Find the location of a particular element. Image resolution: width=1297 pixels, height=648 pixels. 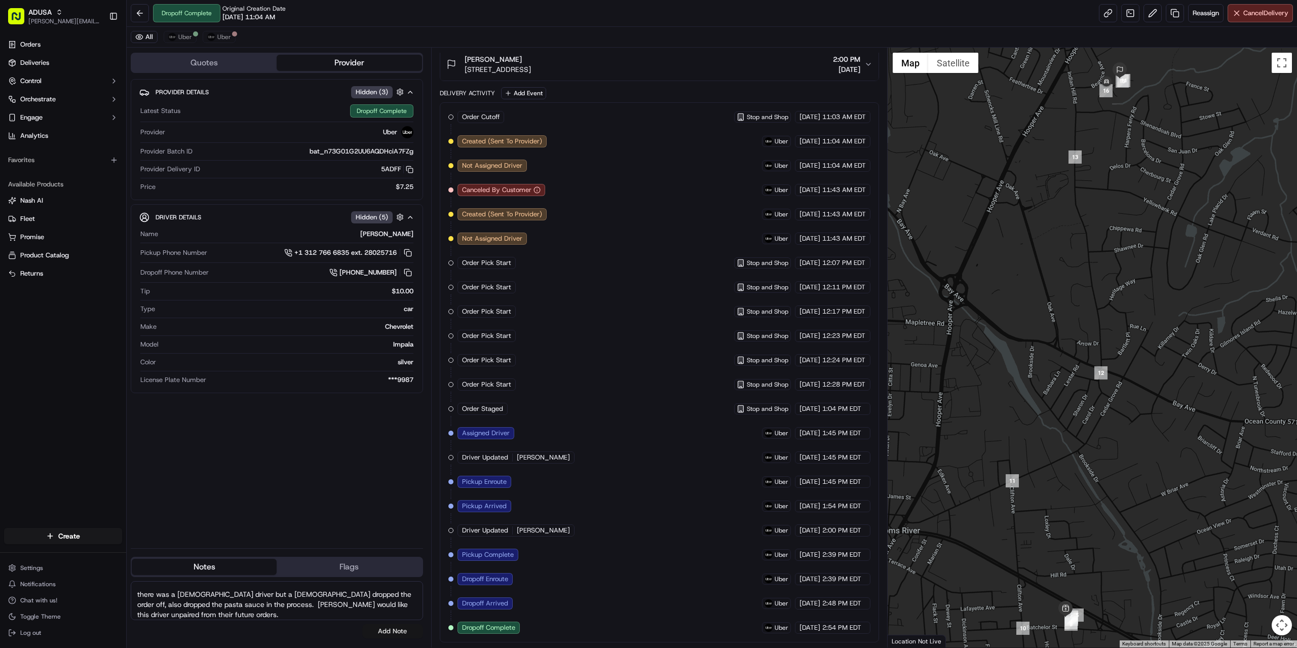

span: 11:04 AM EDT is located at coordinates (844, 141).